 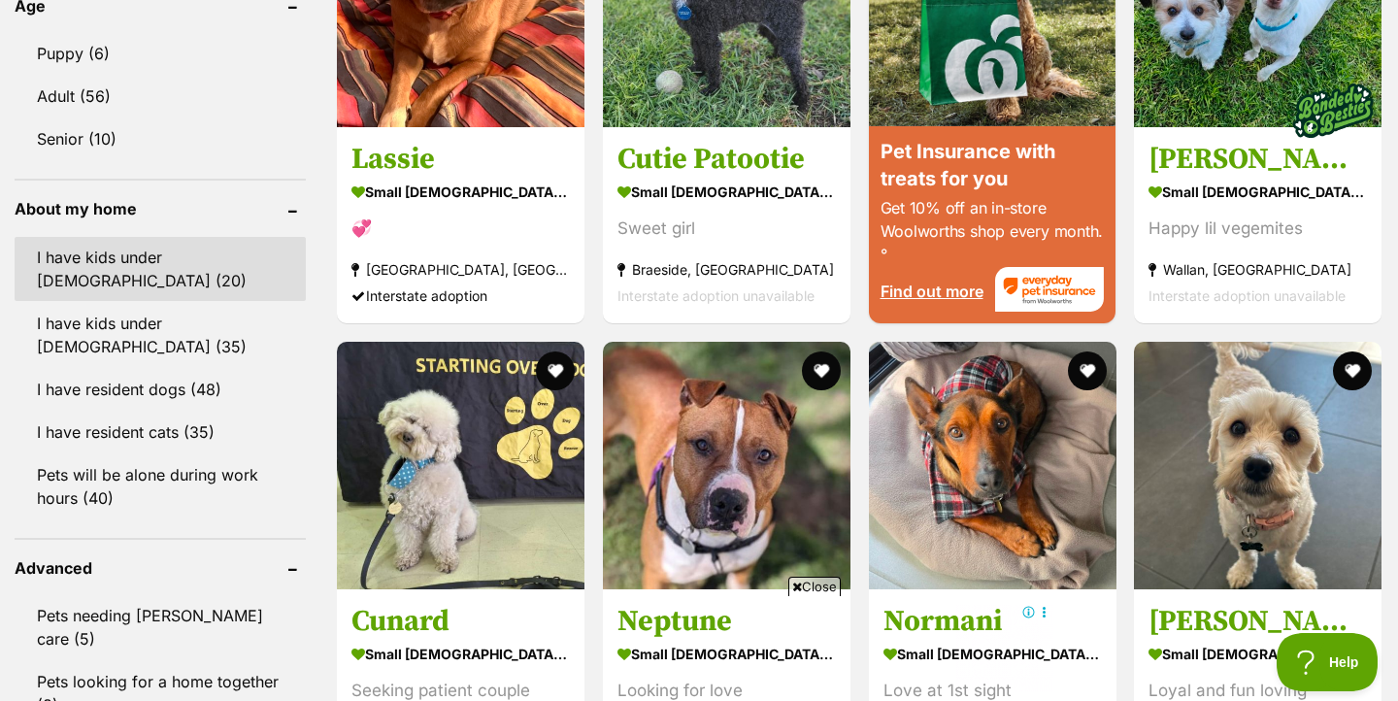 I want to click on a: Senior (10), so click(x=160, y=139).